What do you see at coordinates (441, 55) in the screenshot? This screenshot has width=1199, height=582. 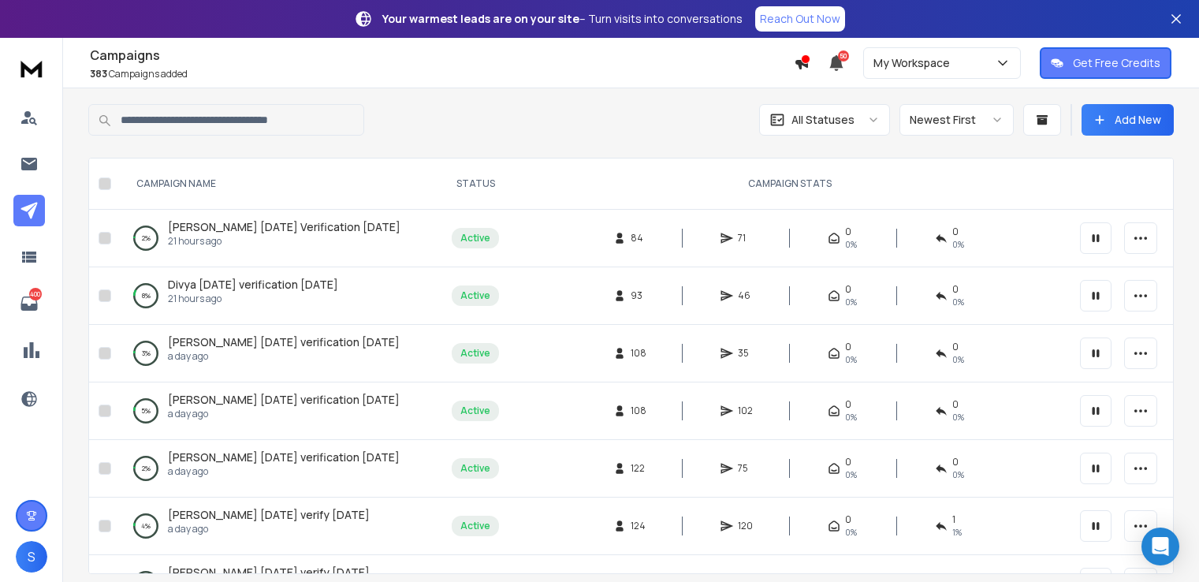 I see `h1: Campaigns` at bounding box center [441, 55].